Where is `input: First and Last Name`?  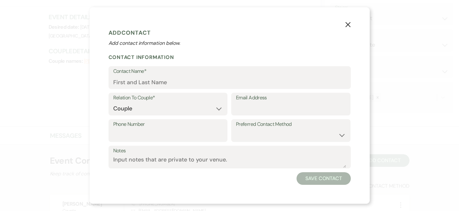
input: First and Last Name is located at coordinates (230, 82).